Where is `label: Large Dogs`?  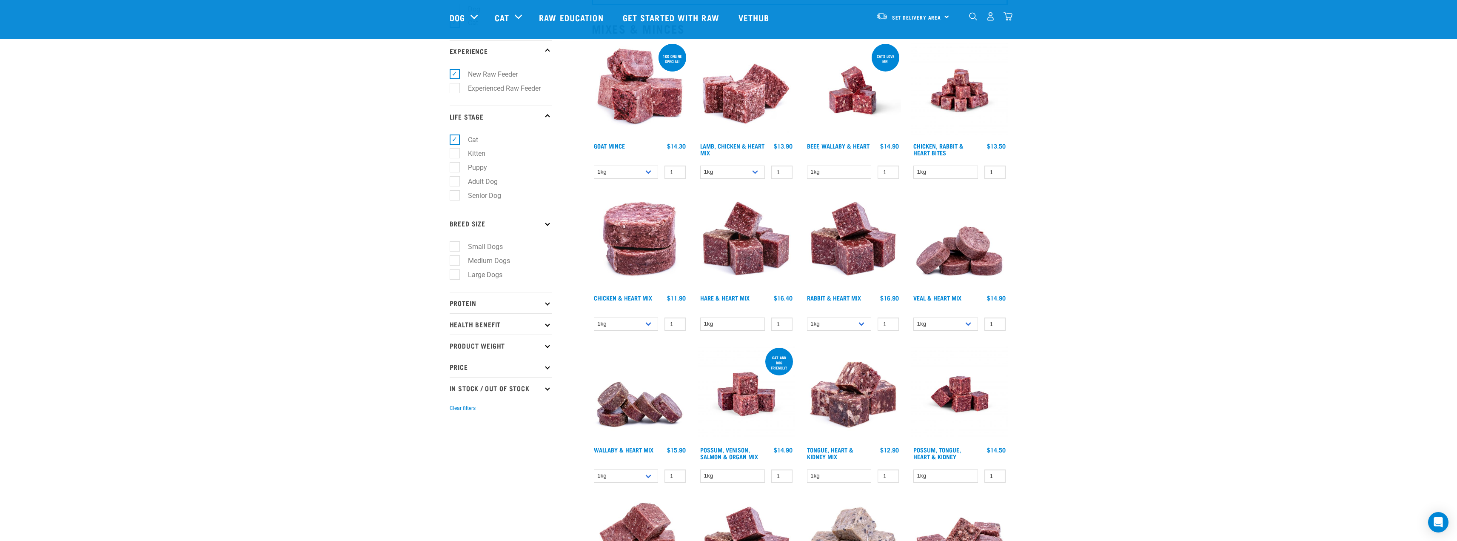
label: Large Dogs is located at coordinates (480, 274).